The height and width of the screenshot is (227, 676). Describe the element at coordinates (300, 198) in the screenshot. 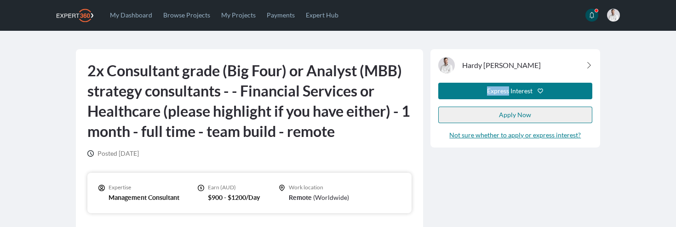

I see `span: Remote` at that location.